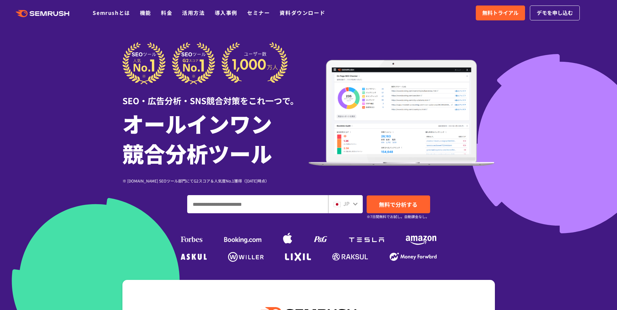 The height and width of the screenshot is (310, 617). I want to click on span: JP, so click(346, 204).